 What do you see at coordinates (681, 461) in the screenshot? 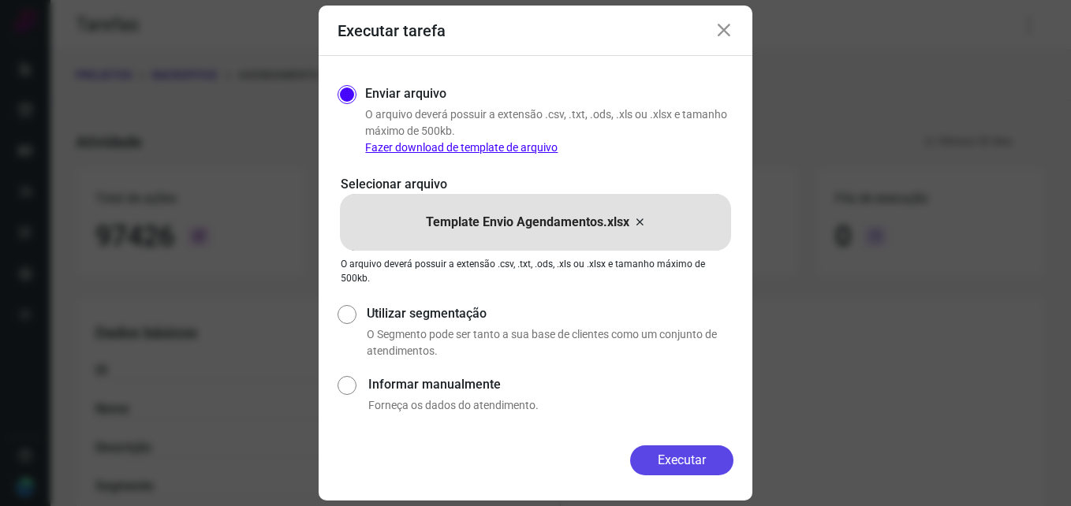
I see `button: Executar` at bounding box center [681, 461].